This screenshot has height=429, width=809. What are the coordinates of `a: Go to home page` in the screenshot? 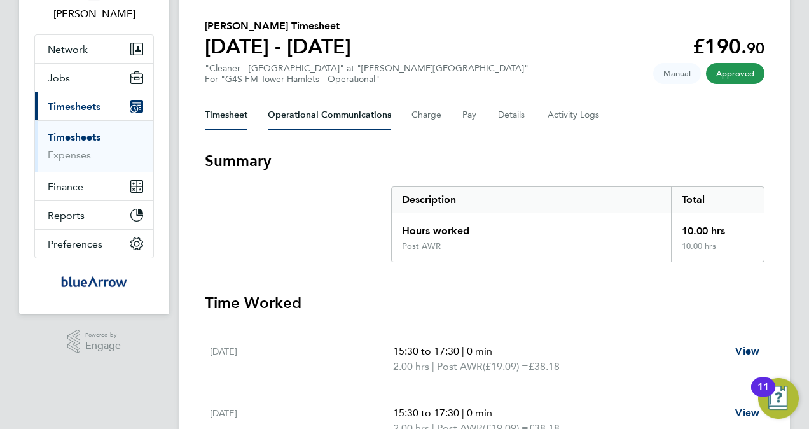 It's located at (94, 281).